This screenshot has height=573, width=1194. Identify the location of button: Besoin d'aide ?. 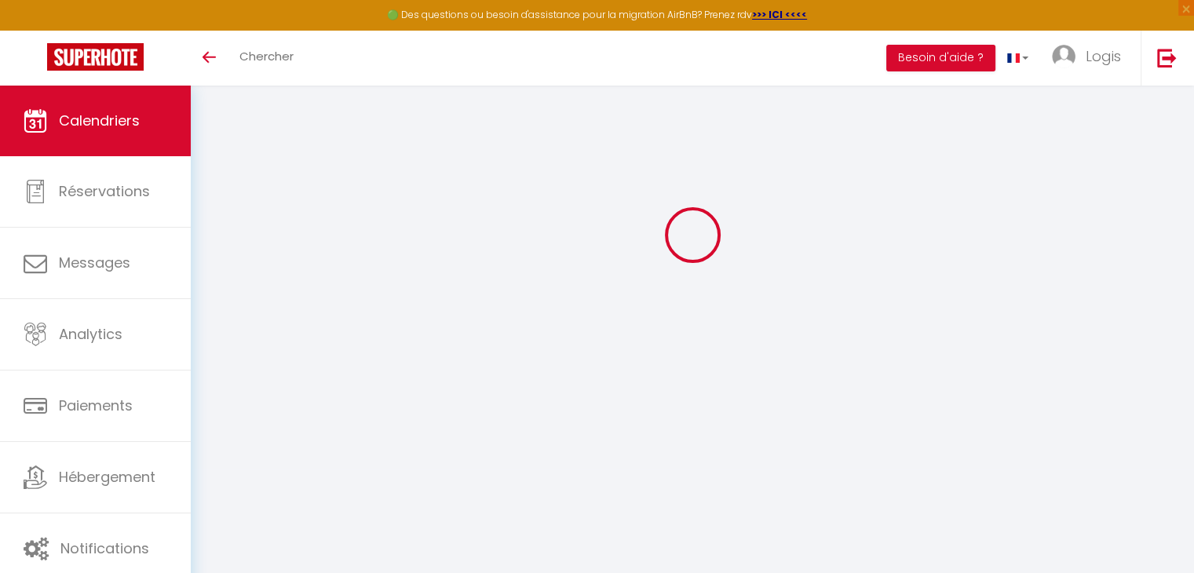
(940, 58).